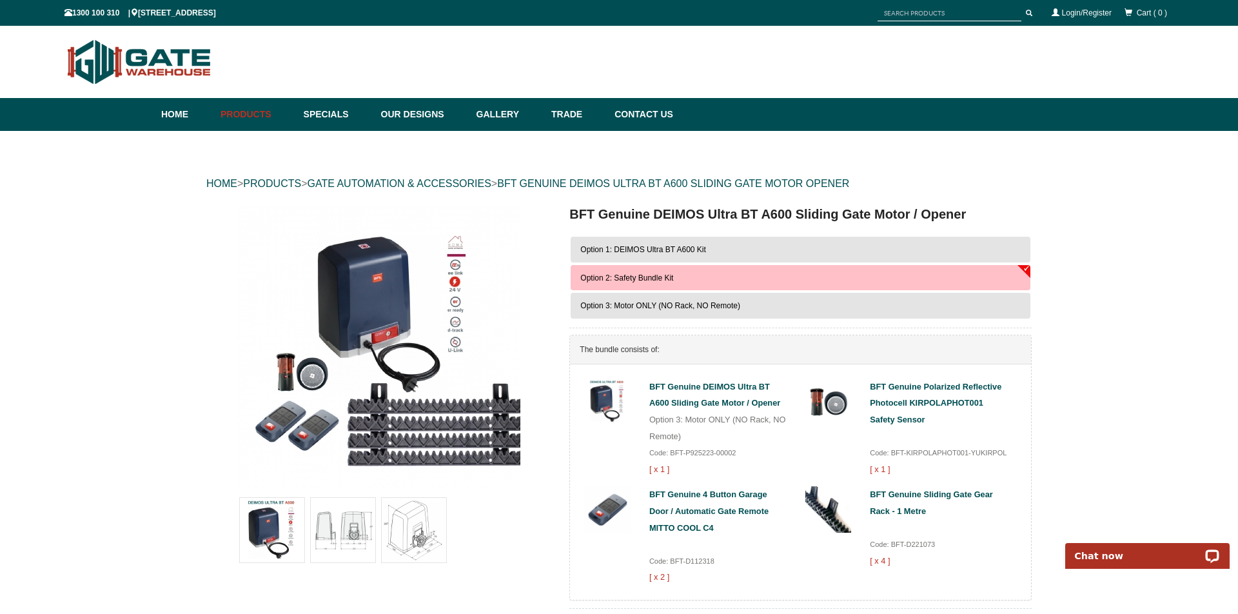 Image resolution: width=1238 pixels, height=614 pixels. What do you see at coordinates (800, 250) in the screenshot?
I see `button: Option 1: DEIMOS Ultra BT A600 Kit` at bounding box center [800, 250].